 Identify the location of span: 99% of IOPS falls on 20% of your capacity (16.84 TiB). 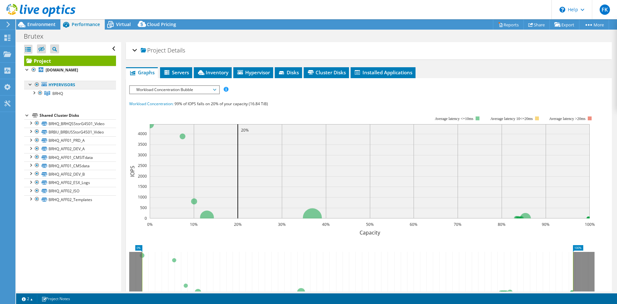
(221, 103).